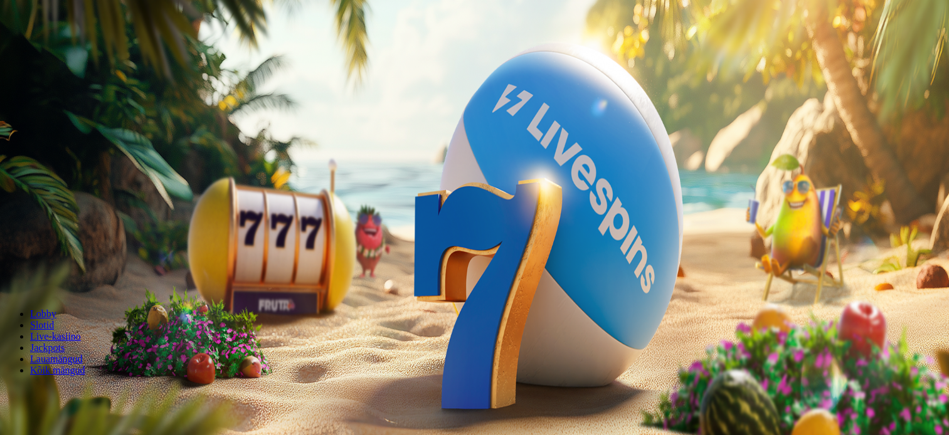 The width and height of the screenshot is (949, 435). What do you see at coordinates (47, 347) in the screenshot?
I see `span: Jackpots` at bounding box center [47, 347].